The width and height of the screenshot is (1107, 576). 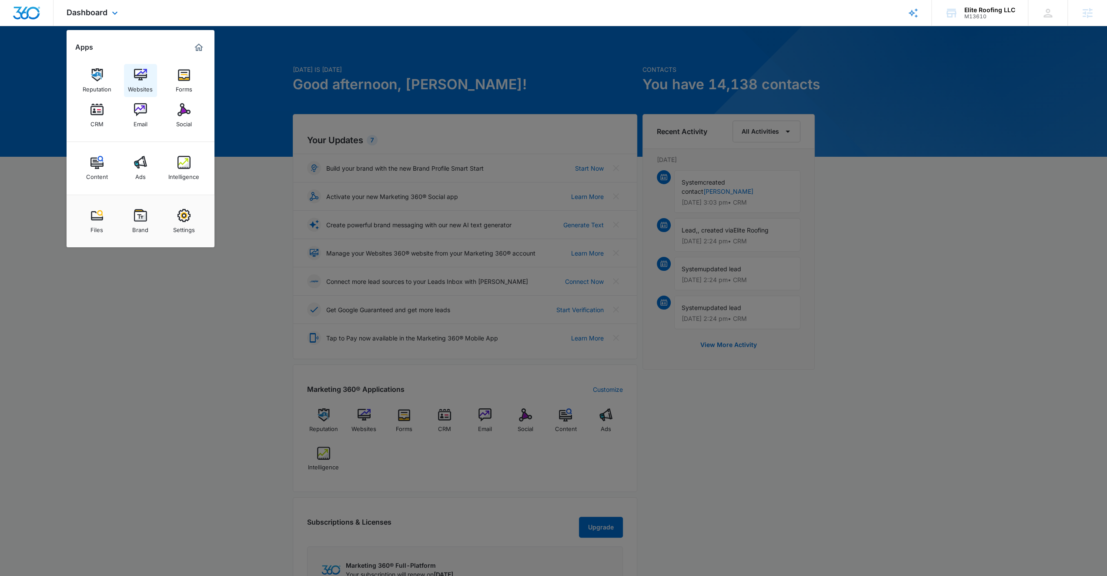 What do you see at coordinates (97, 87) in the screenshot?
I see `div: Reputation` at bounding box center [97, 87].